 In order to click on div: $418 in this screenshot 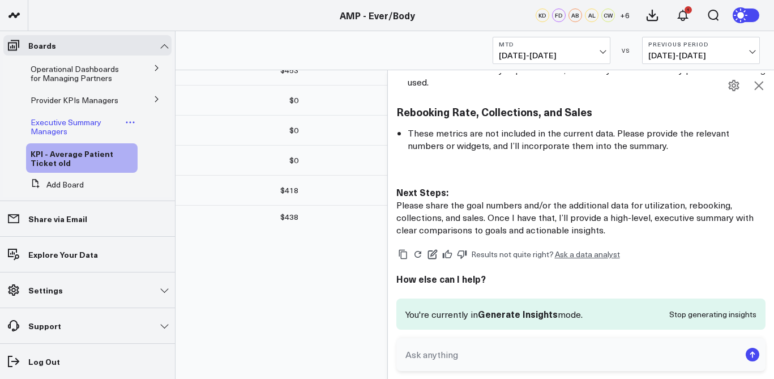, I will do `click(289, 190)`.